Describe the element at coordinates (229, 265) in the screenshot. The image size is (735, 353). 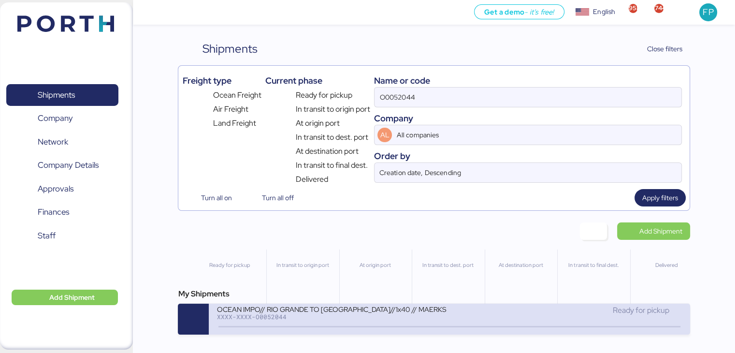
I see `div: Ready for pickup` at that location.